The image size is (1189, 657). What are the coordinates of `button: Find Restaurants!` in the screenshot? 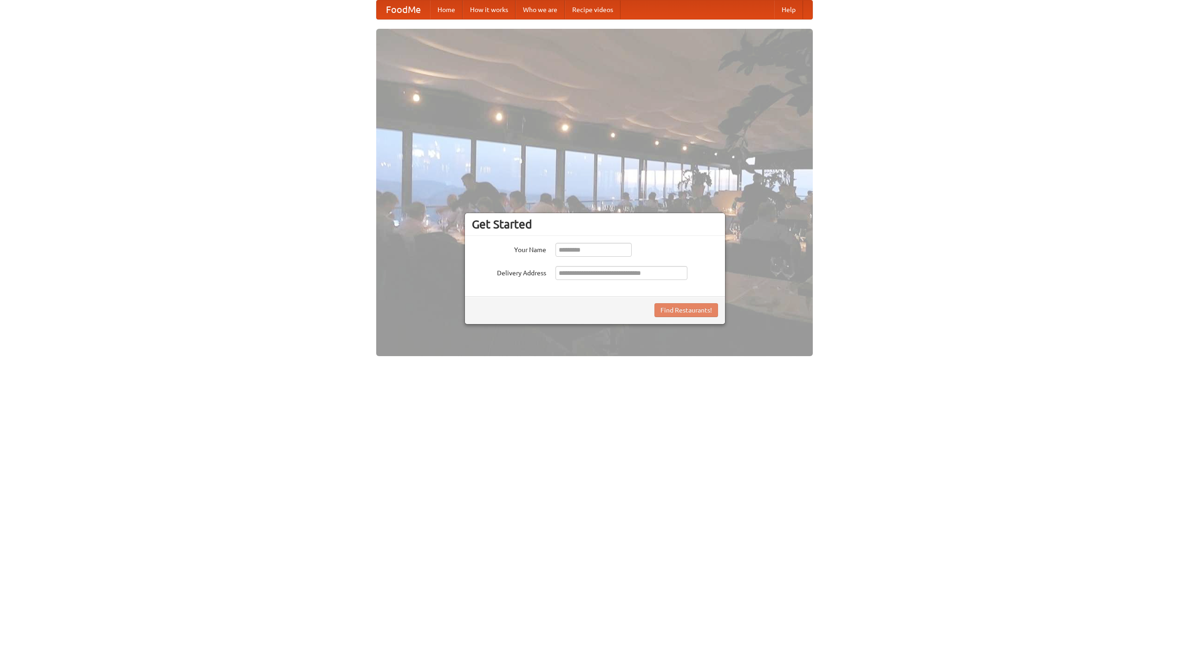 It's located at (686, 310).